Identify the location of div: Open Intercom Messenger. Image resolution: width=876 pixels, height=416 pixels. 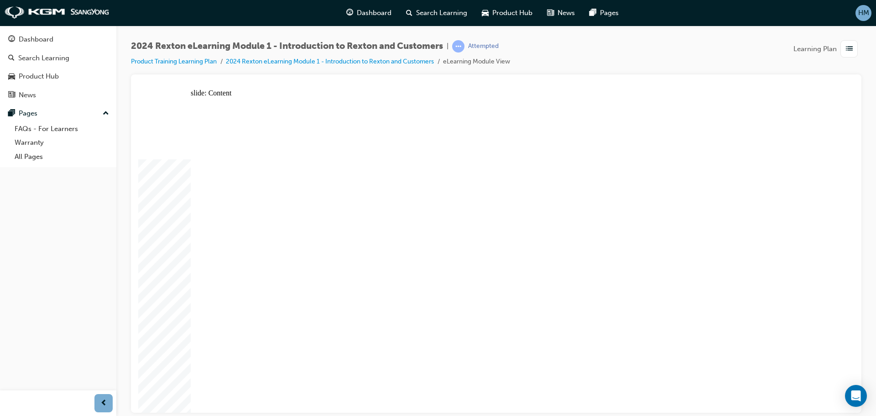
(856, 396).